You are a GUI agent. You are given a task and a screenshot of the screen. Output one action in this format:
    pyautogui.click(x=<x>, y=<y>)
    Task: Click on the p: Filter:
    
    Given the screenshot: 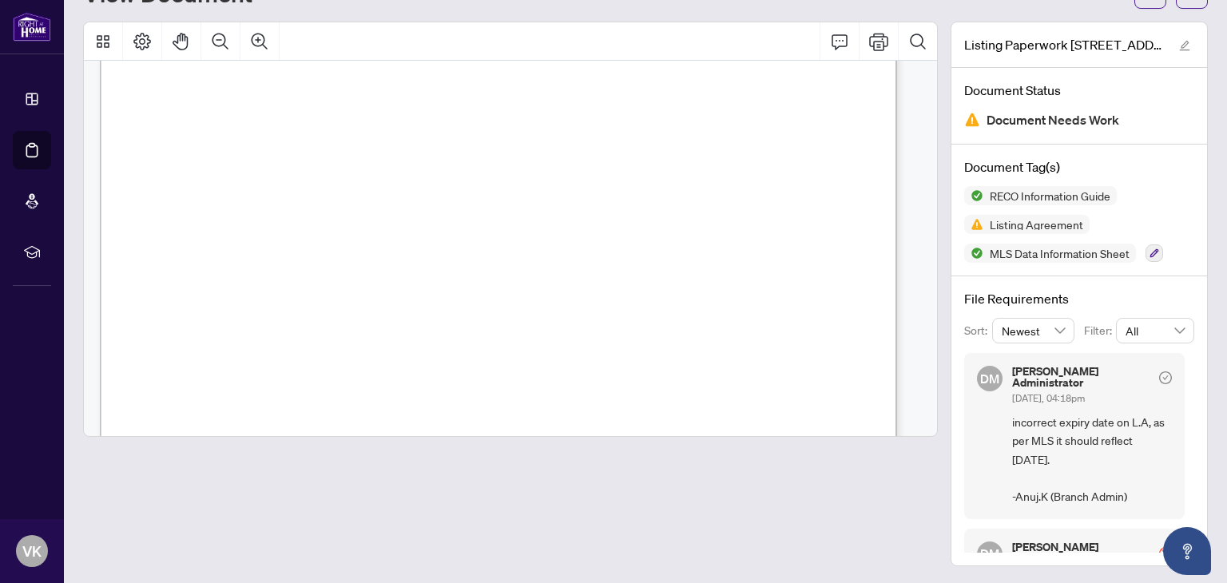 What is the action you would take?
    pyautogui.click(x=1100, y=331)
    